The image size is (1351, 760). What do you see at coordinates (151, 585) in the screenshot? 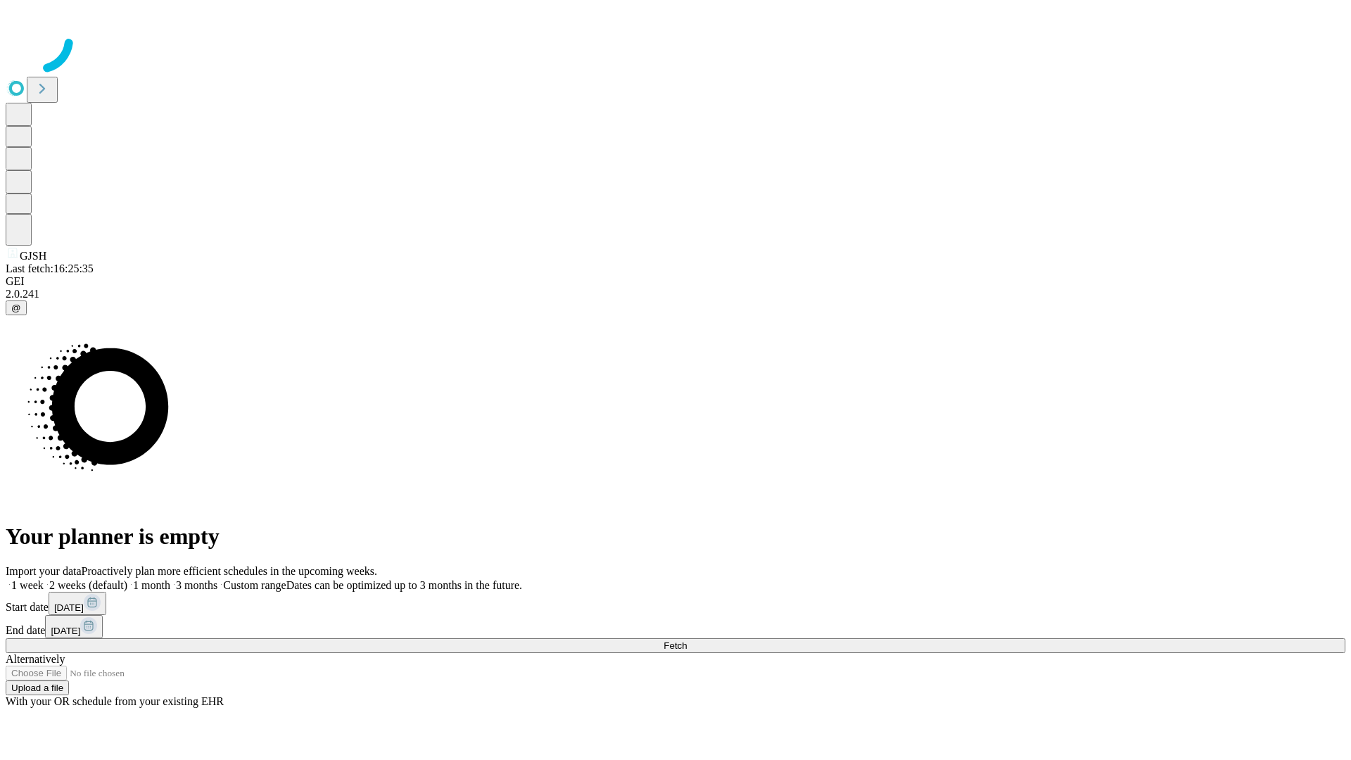
I see `span: 1 month` at bounding box center [151, 585].